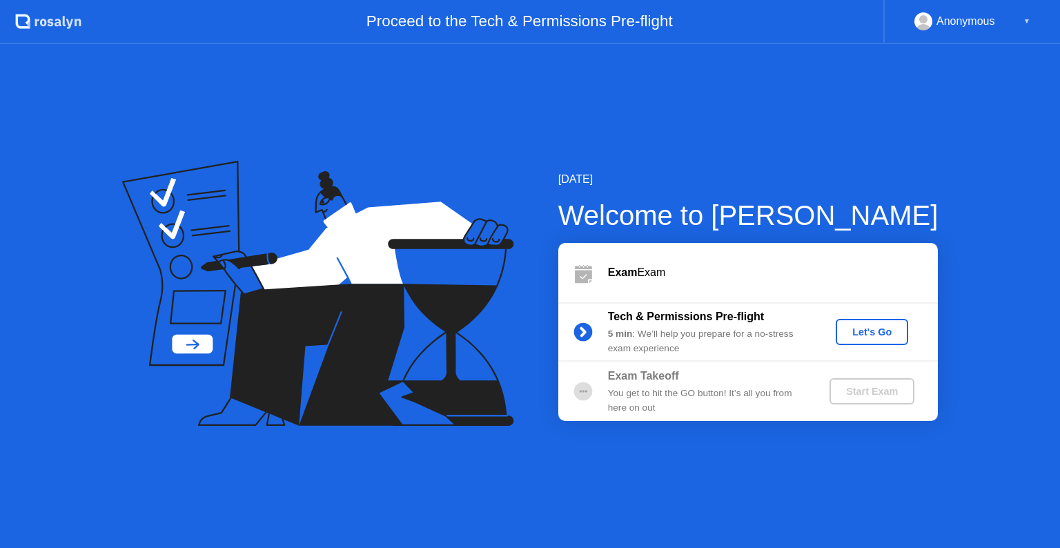 The width and height of the screenshot is (1060, 548). I want to click on b: 5 min, so click(620, 333).